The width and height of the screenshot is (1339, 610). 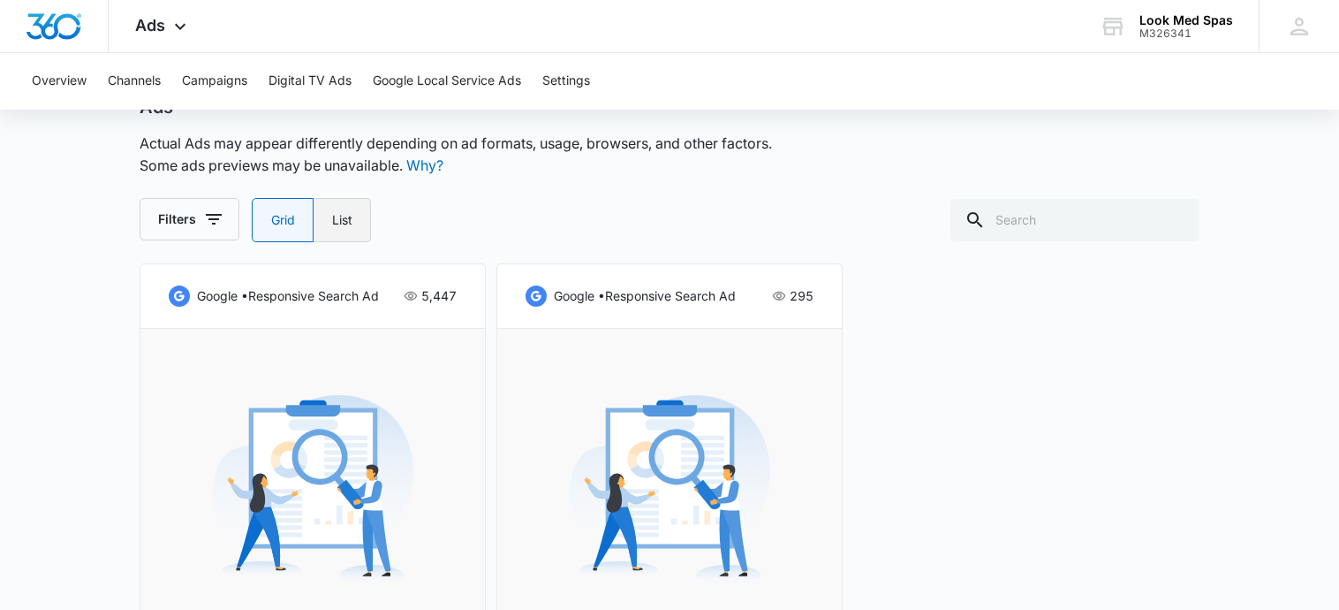 I want to click on button: Filters, so click(x=189, y=219).